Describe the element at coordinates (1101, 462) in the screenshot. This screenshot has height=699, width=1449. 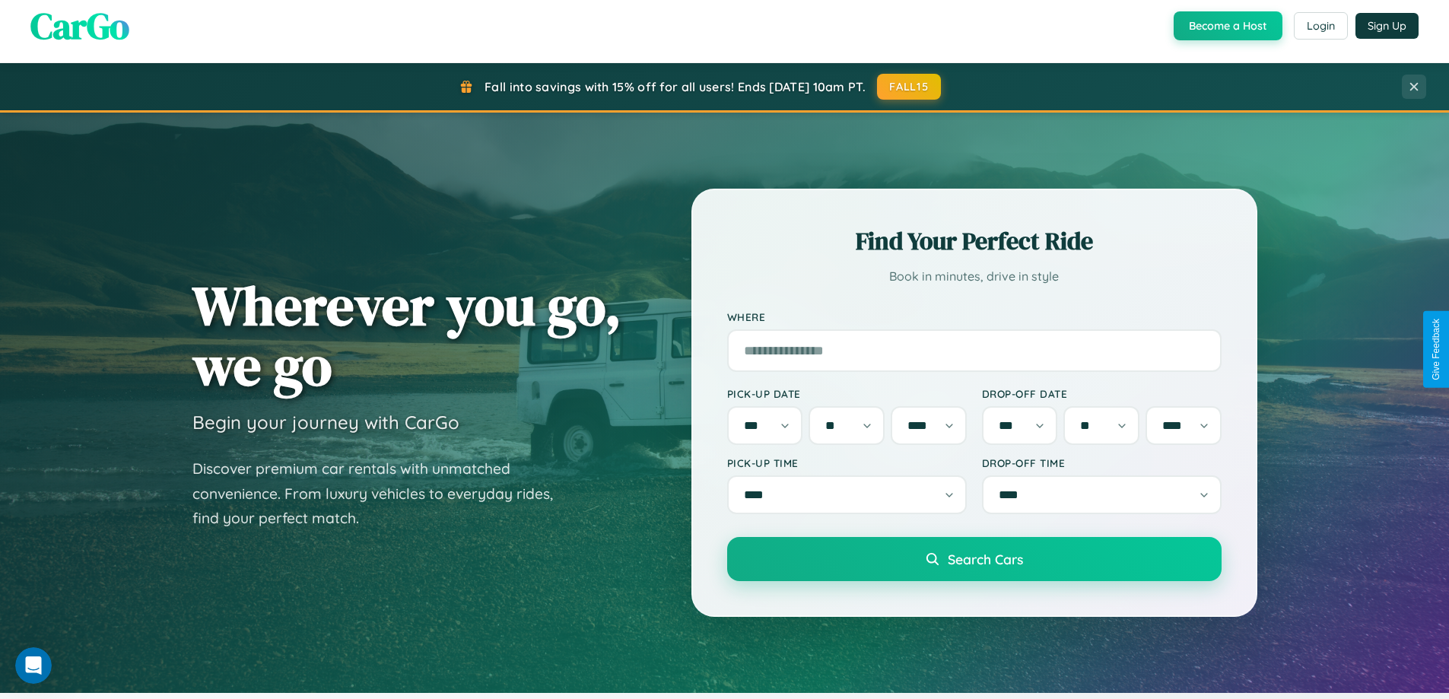
I see `label: Drop-off Time` at that location.